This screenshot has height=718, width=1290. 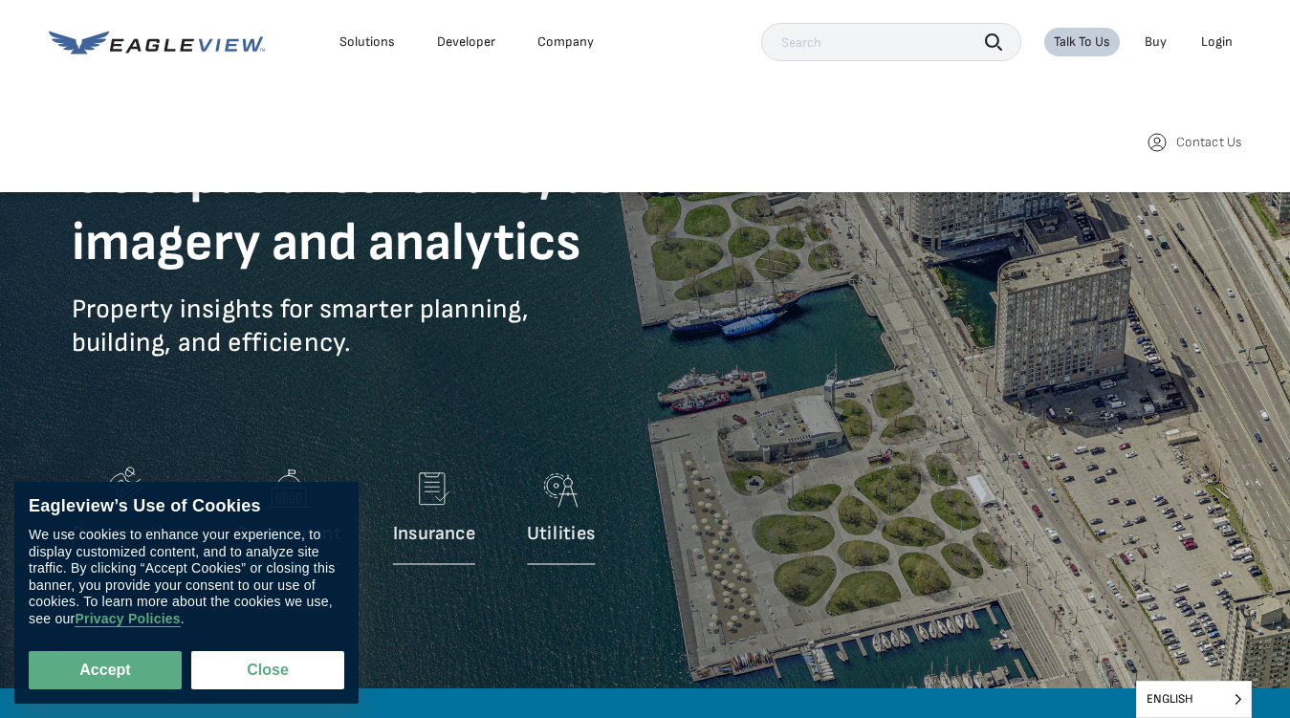 I want to click on p: Utilities, so click(x=560, y=534).